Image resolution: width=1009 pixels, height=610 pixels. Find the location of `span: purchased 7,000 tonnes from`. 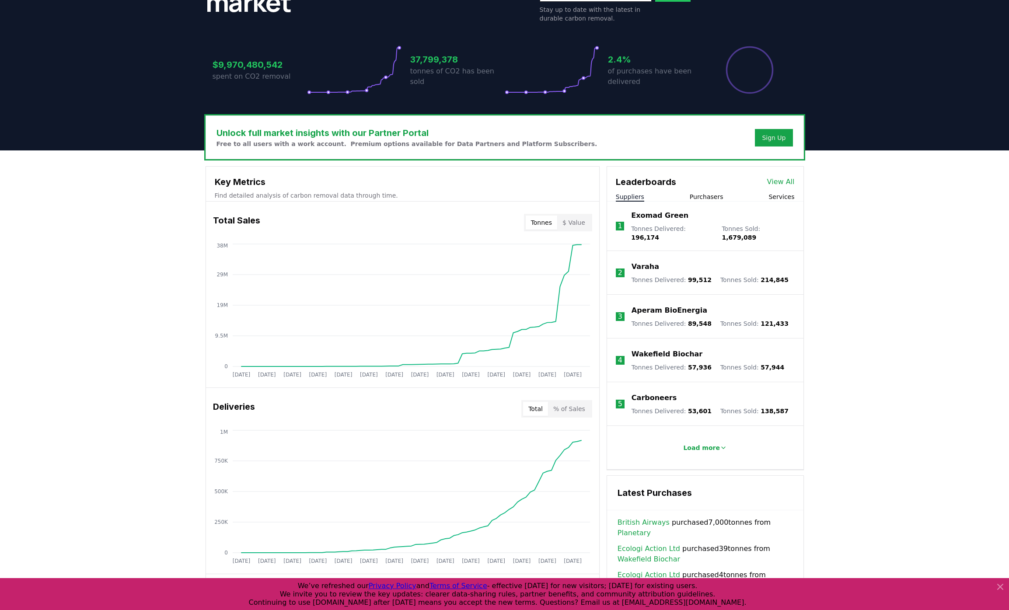

span: purchased 7,000 tonnes from is located at coordinates (705, 528).